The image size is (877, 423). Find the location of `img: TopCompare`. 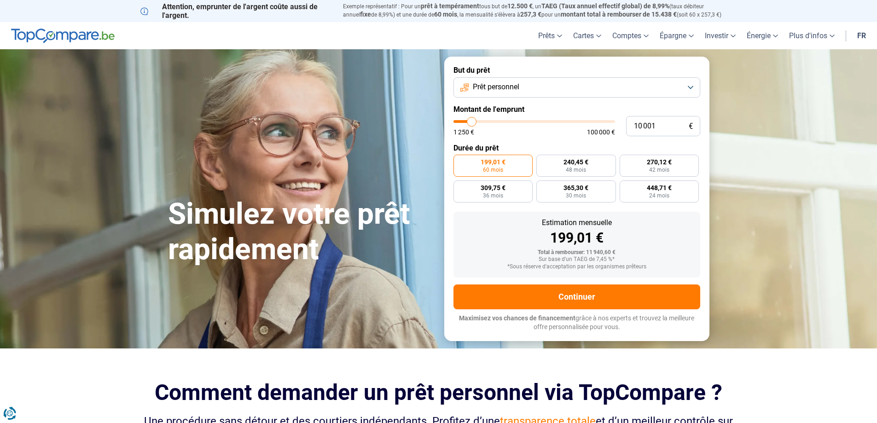

img: TopCompare is located at coordinates (63, 36).